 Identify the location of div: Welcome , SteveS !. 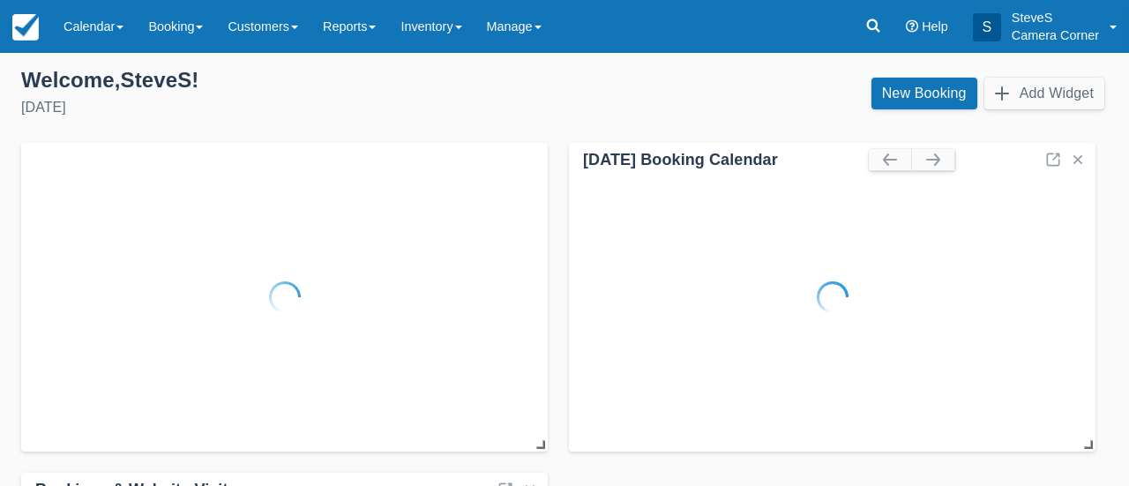
(286, 80).